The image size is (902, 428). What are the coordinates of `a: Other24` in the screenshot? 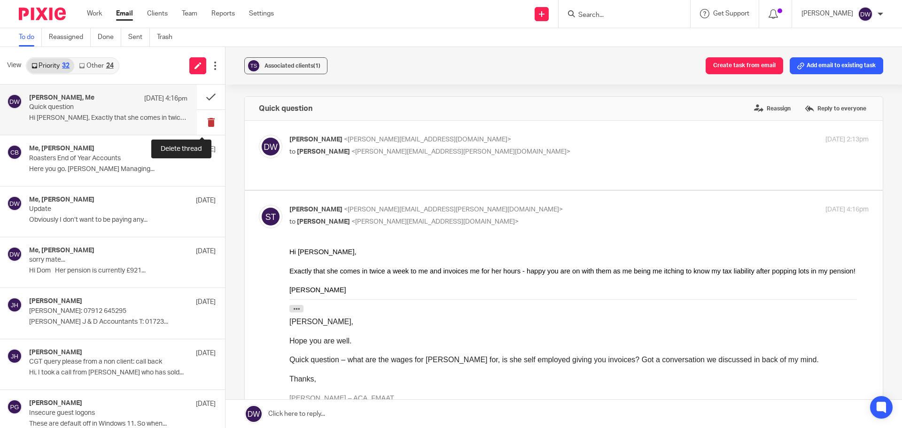 It's located at (96, 66).